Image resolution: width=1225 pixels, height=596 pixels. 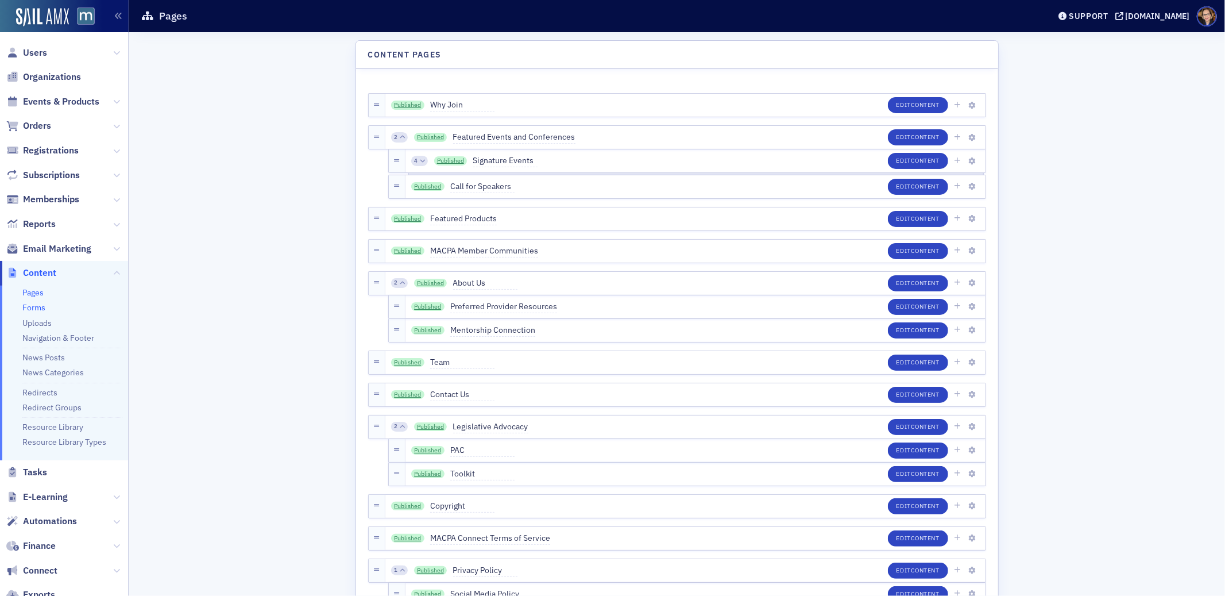 I want to click on span: Mentorship Connection, so click(x=493, y=330).